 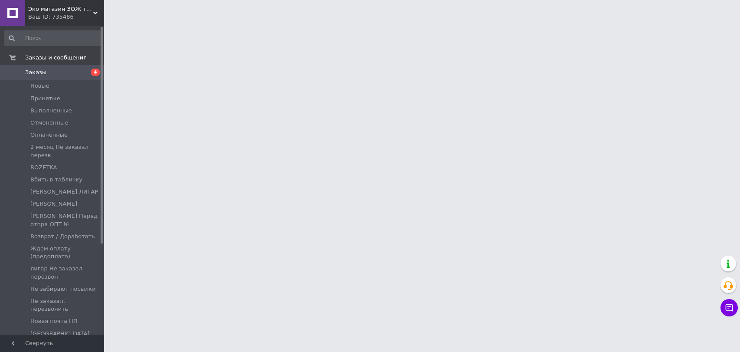 What do you see at coordinates (65, 151) in the screenshot?
I see `span: 2 месяц Не заказал перезв` at bounding box center [65, 151].